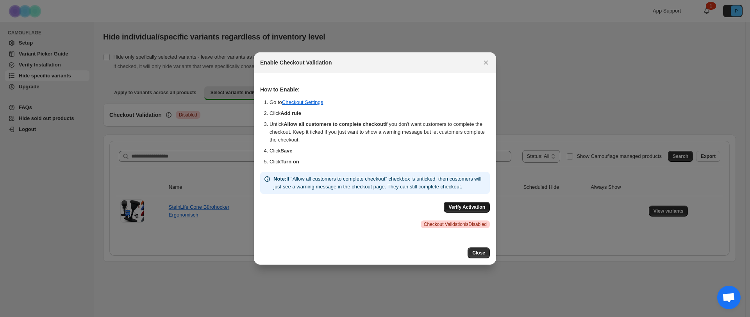  What do you see at coordinates (380, 102) in the screenshot?
I see `li: Go to` at bounding box center [380, 102].